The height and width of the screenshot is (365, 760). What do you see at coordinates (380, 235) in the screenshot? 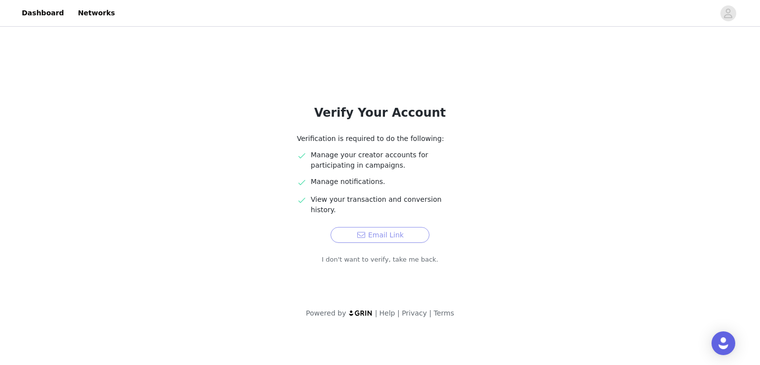
I see `button: Email Link` at bounding box center [380, 235].